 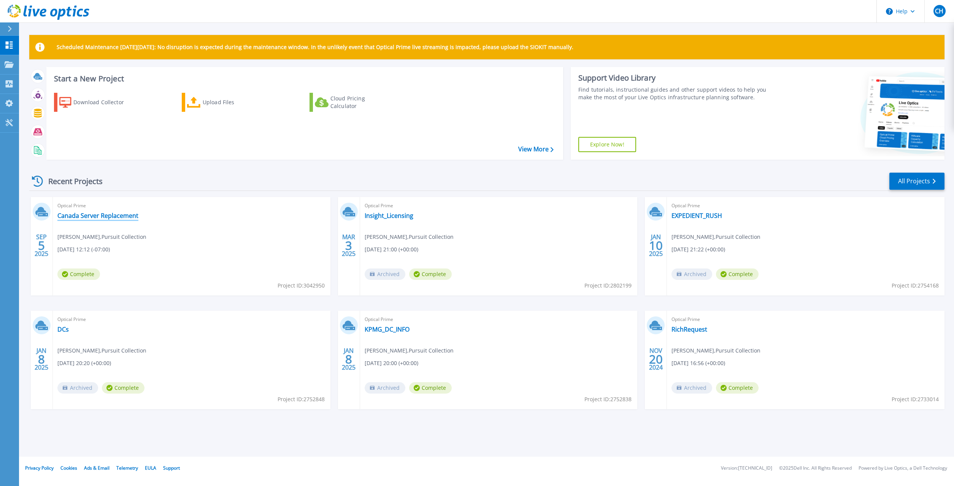 What do you see at coordinates (303, 79) in the screenshot?
I see `h3: Start a New Project` at bounding box center [303, 79].